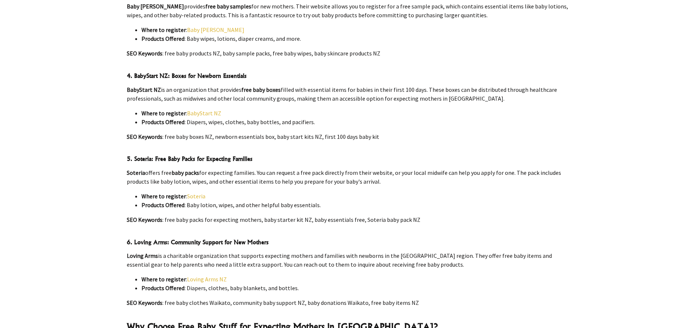 This screenshot has width=700, height=328. I want to click on a: BabyStart NZ, so click(204, 113).